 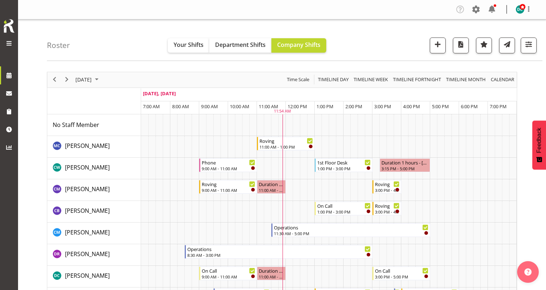 I want to click on button: Timeline Day, so click(x=333, y=79).